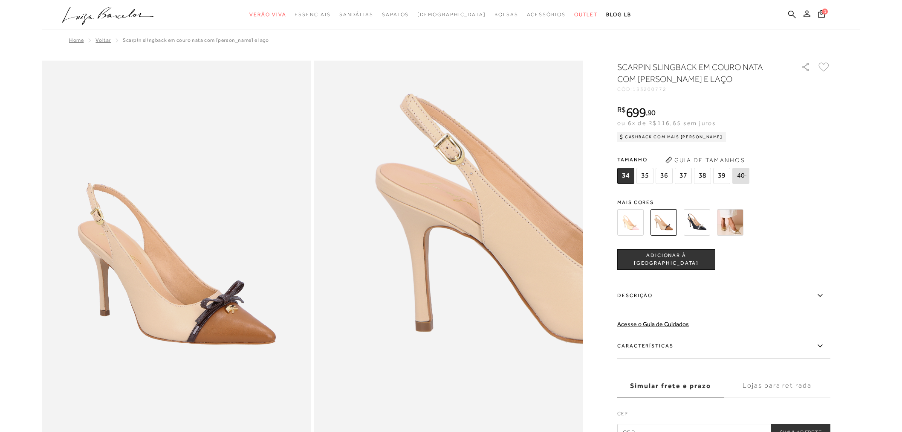 The image size is (902, 432). Describe the element at coordinates (671, 385) in the screenshot. I see `label: Simular frete e prazo` at that location.